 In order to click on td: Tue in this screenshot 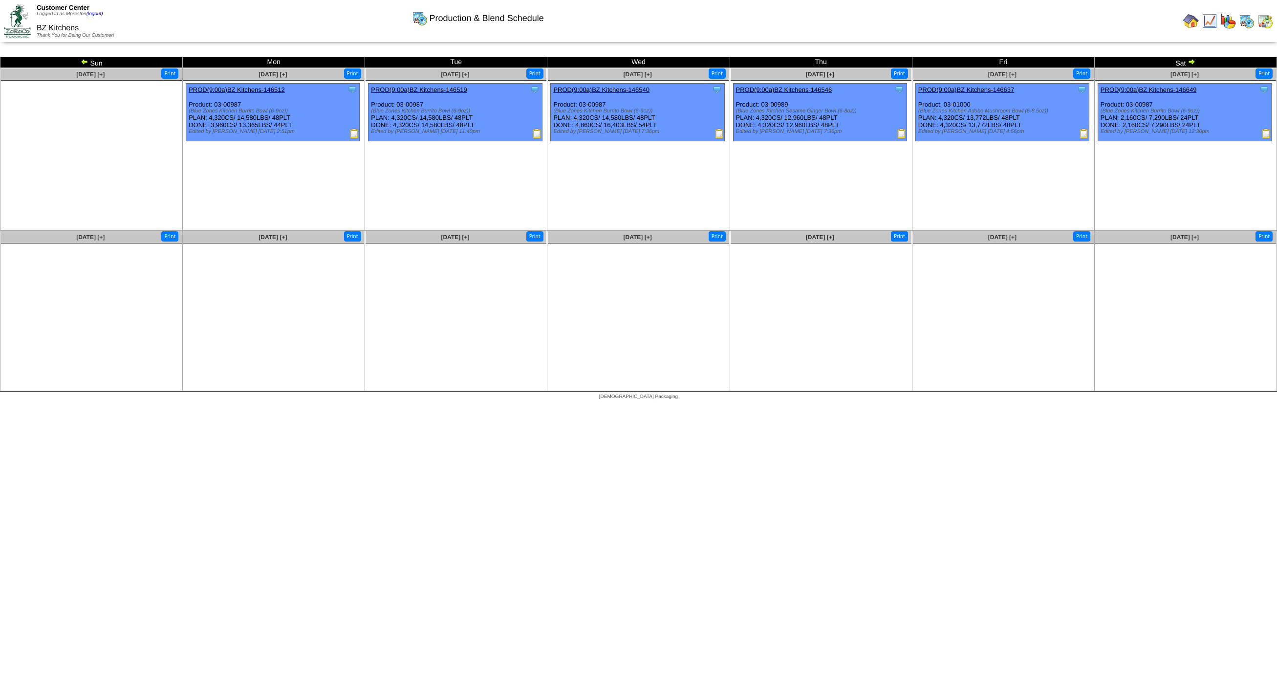, I will do `click(456, 63)`.